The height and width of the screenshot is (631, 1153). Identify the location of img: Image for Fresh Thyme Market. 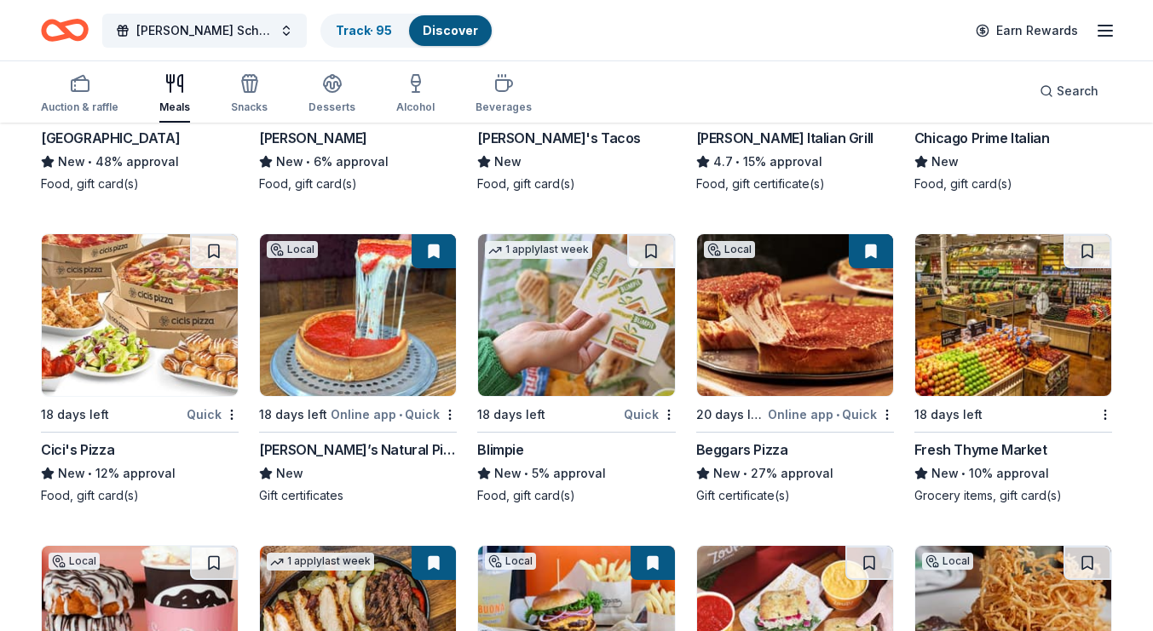
(1013, 315).